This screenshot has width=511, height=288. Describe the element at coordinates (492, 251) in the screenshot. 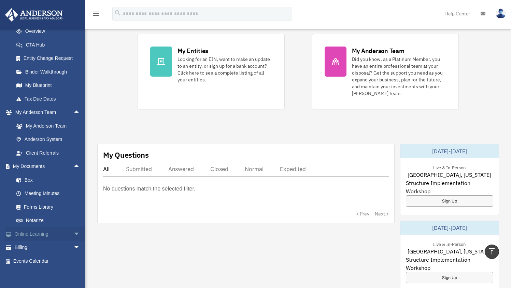

I see `a: vertical_align_top` at that location.